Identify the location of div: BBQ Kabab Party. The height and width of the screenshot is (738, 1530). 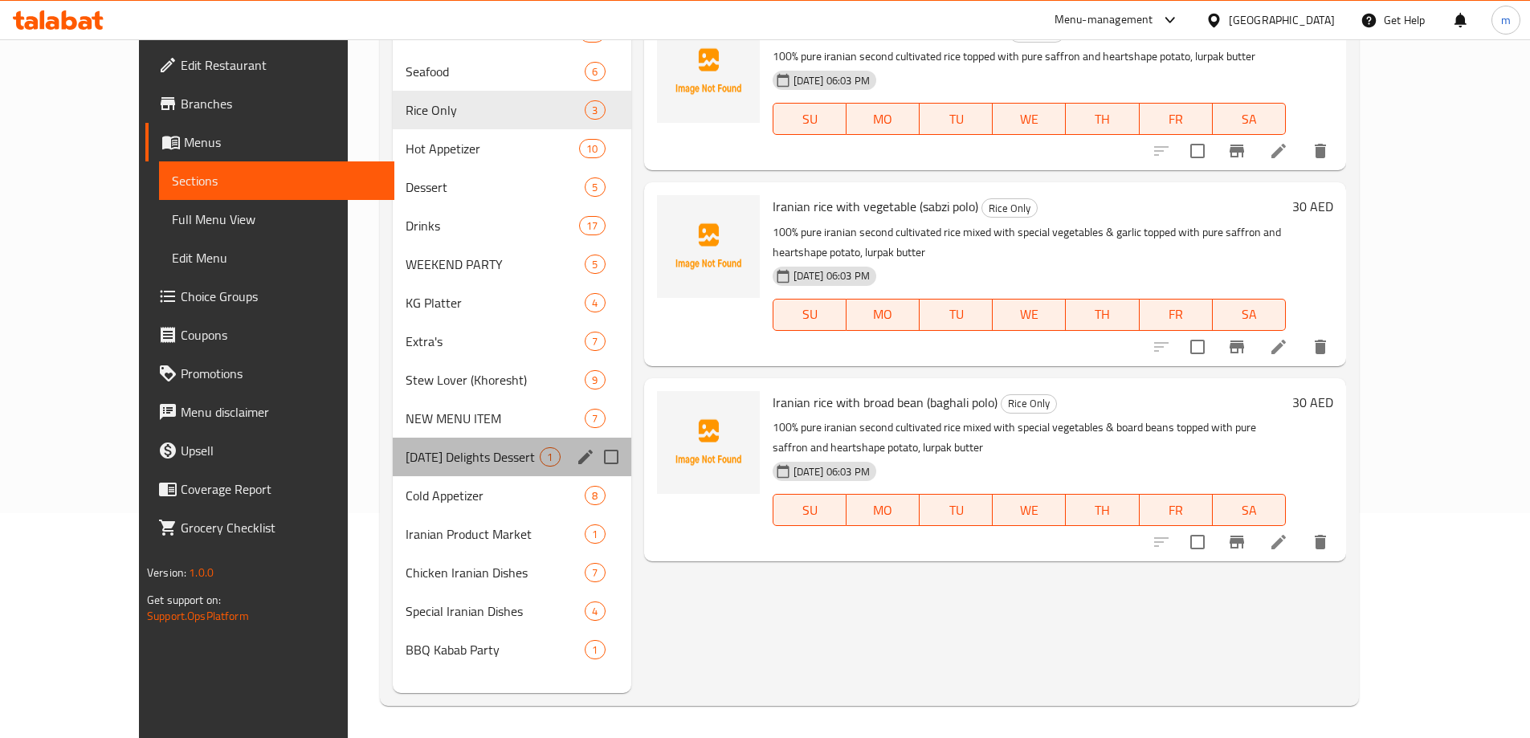
(496, 650).